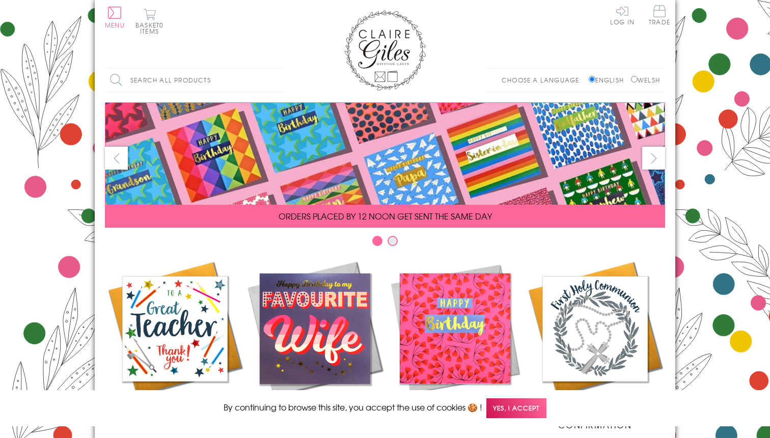  I want to click on input: English, so click(592, 79).